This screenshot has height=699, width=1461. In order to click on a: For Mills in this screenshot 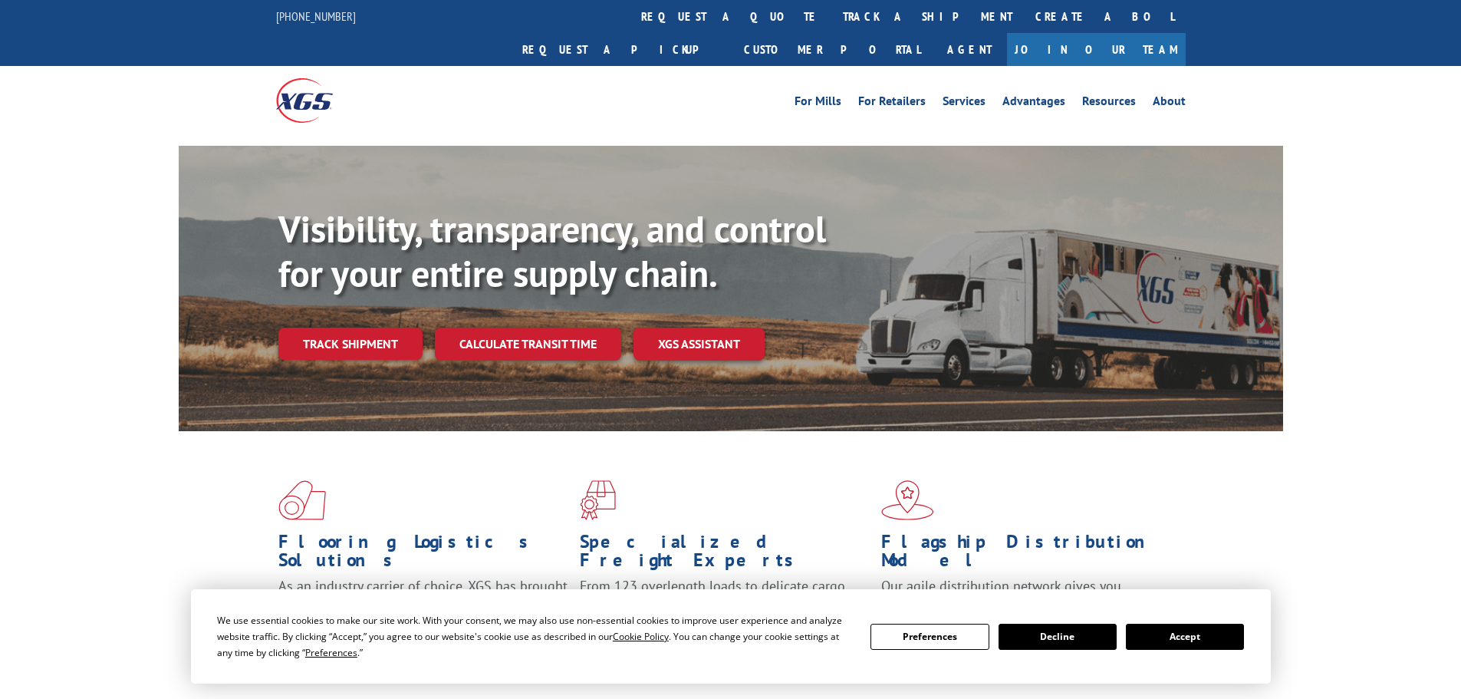, I will do `click(817, 104)`.